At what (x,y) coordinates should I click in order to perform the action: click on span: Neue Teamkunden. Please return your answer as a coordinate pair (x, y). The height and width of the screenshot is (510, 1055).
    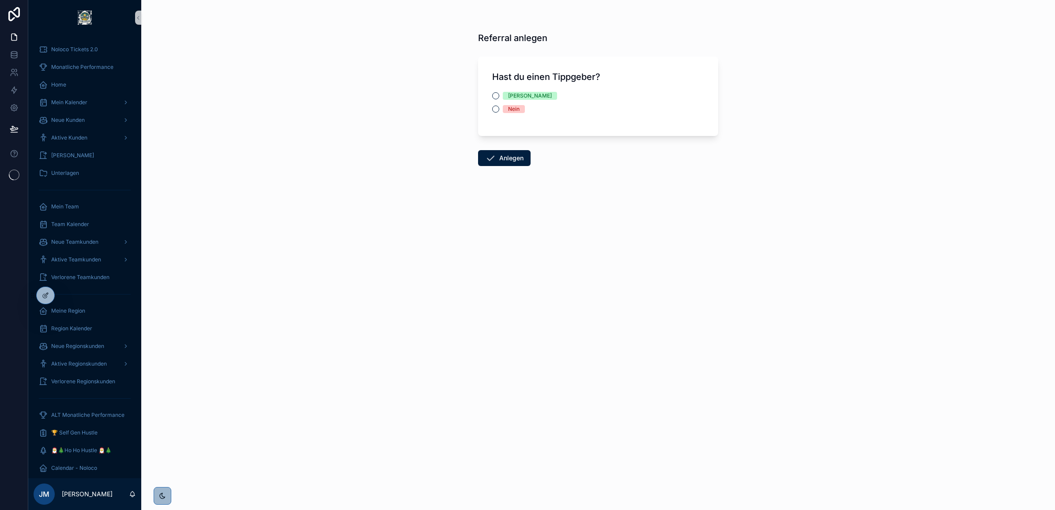
    Looking at the image, I should click on (75, 242).